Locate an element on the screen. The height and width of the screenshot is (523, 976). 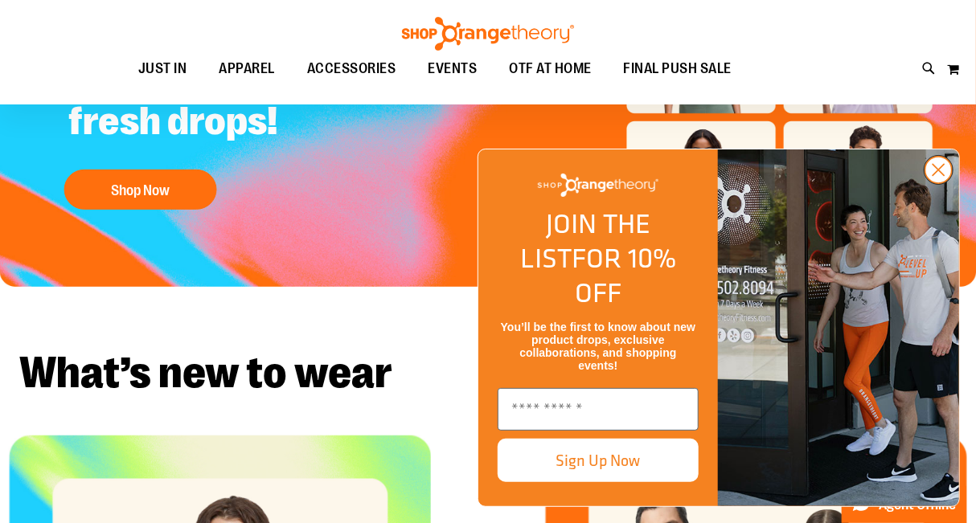
h2: What’s new to wear is located at coordinates (488, 373).